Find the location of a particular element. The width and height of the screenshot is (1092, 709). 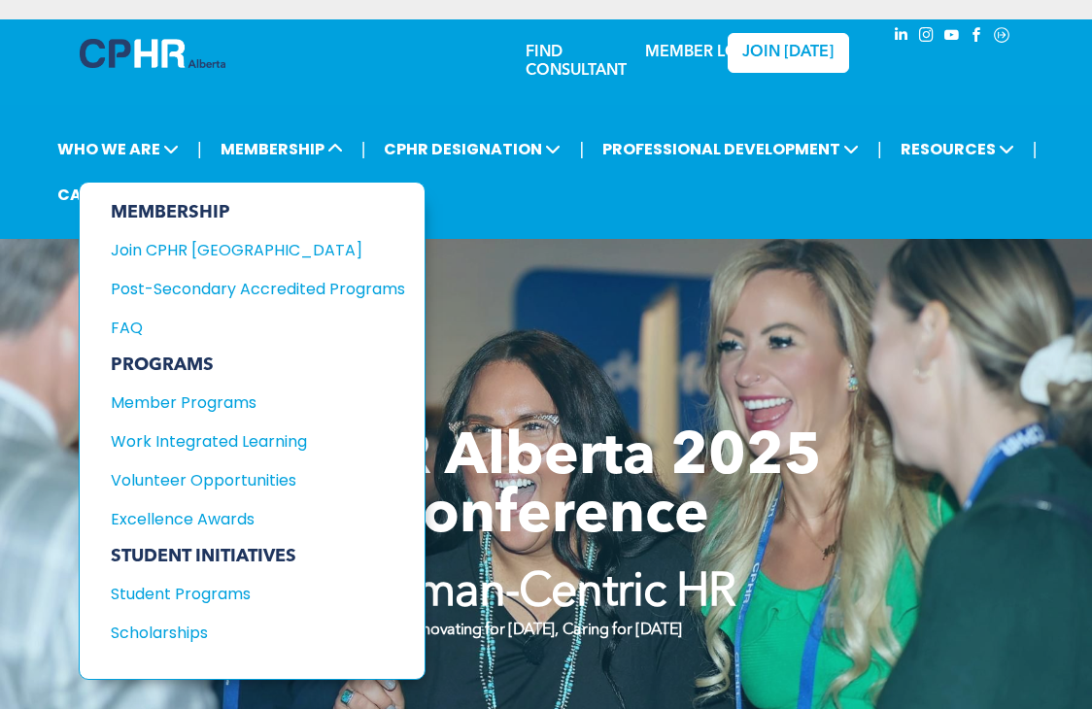

div: Excellence Awards is located at coordinates (243, 519).